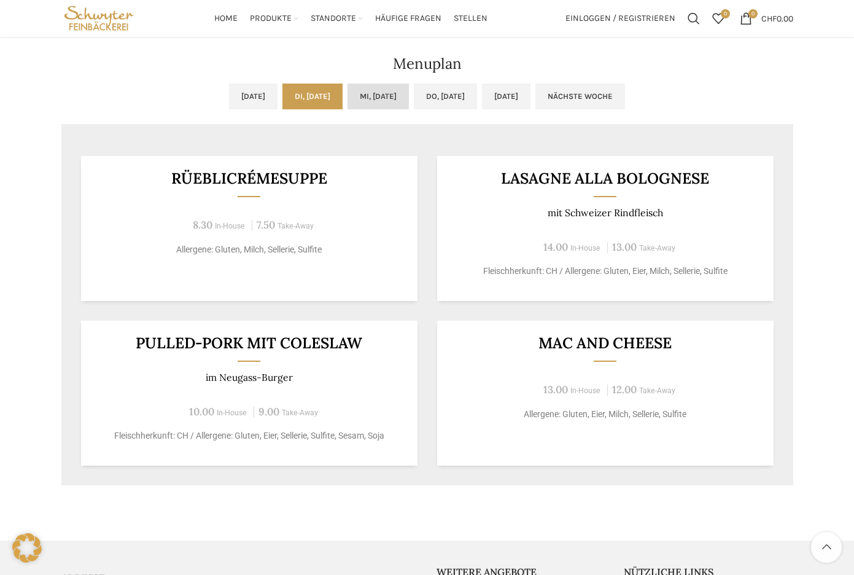 The height and width of the screenshot is (575, 854). Describe the element at coordinates (408, 18) in the screenshot. I see `span: Häufige Fragen` at that location.